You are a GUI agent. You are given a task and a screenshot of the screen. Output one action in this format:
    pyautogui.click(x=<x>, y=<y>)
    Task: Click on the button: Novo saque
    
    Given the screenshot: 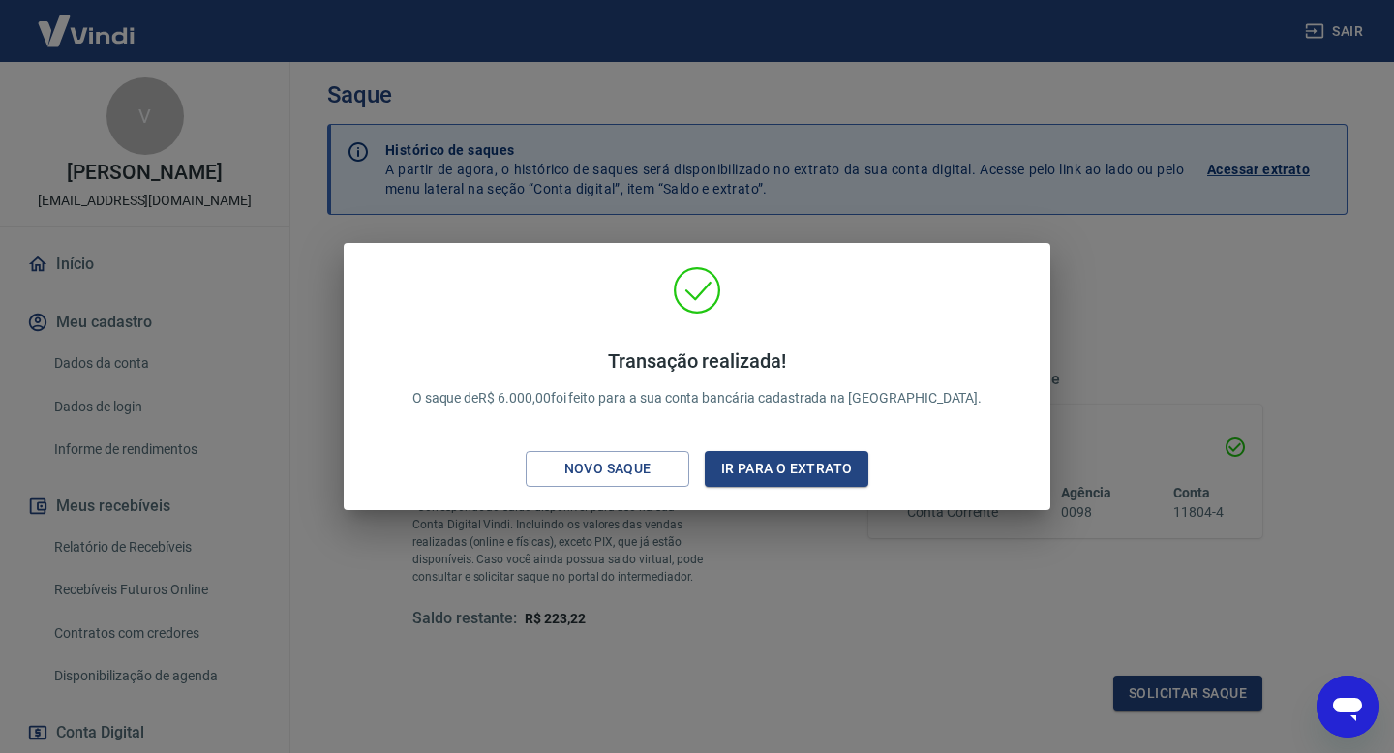 What is the action you would take?
    pyautogui.click(x=607, y=468)
    